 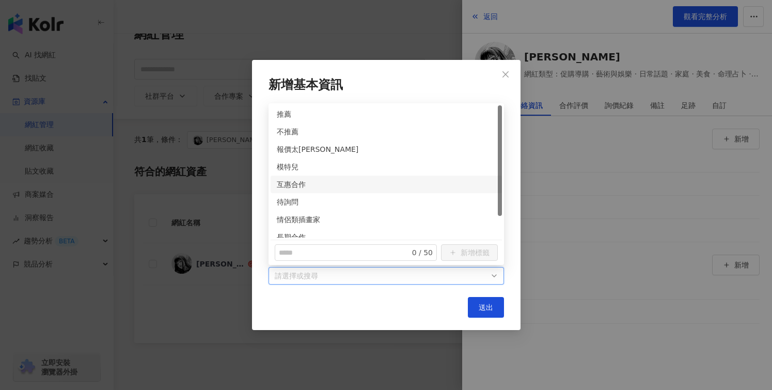 What do you see at coordinates (386, 202) in the screenshot?
I see `div: 待詢問` at bounding box center [386, 202].